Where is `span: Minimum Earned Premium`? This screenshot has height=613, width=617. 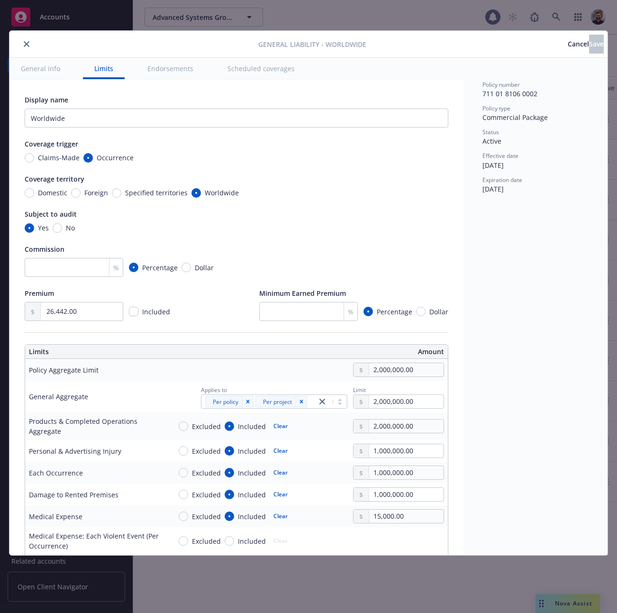
span: Minimum Earned Premium is located at coordinates (302, 293).